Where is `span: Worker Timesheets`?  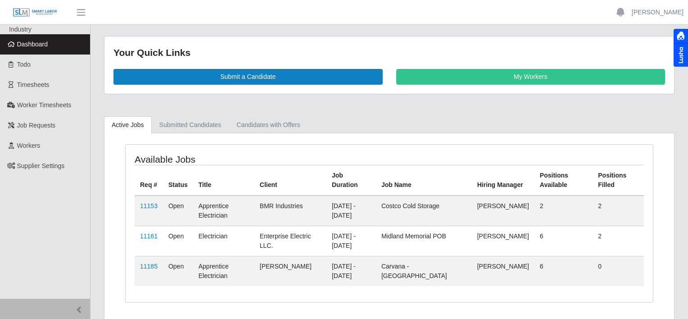
span: Worker Timesheets is located at coordinates (44, 105).